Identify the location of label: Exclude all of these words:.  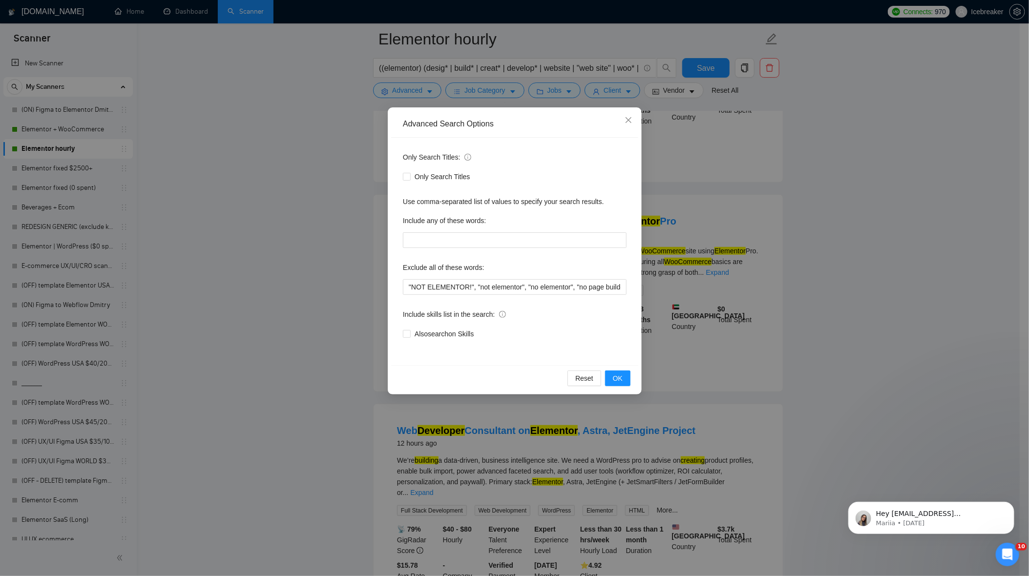
(443, 268).